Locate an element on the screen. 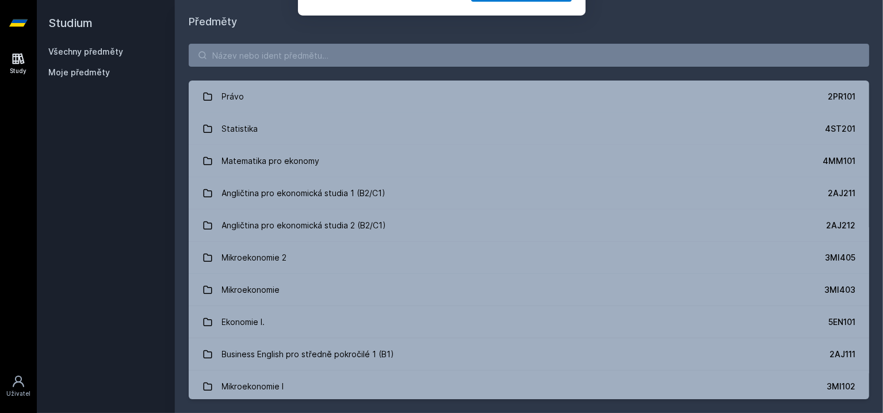  div: Angličtina pro ekonomická studia 2 (B2/C1) is located at coordinates (304, 226).